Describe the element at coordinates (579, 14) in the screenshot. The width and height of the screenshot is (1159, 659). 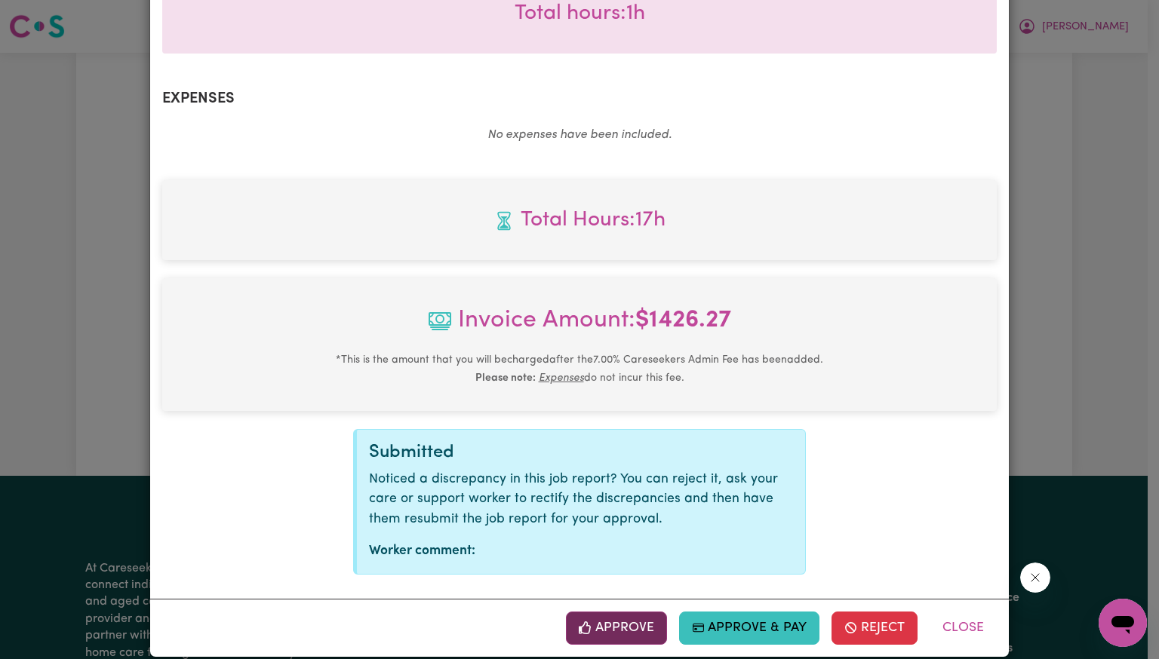
I see `span: Total hours worked: 1 hour` at that location.